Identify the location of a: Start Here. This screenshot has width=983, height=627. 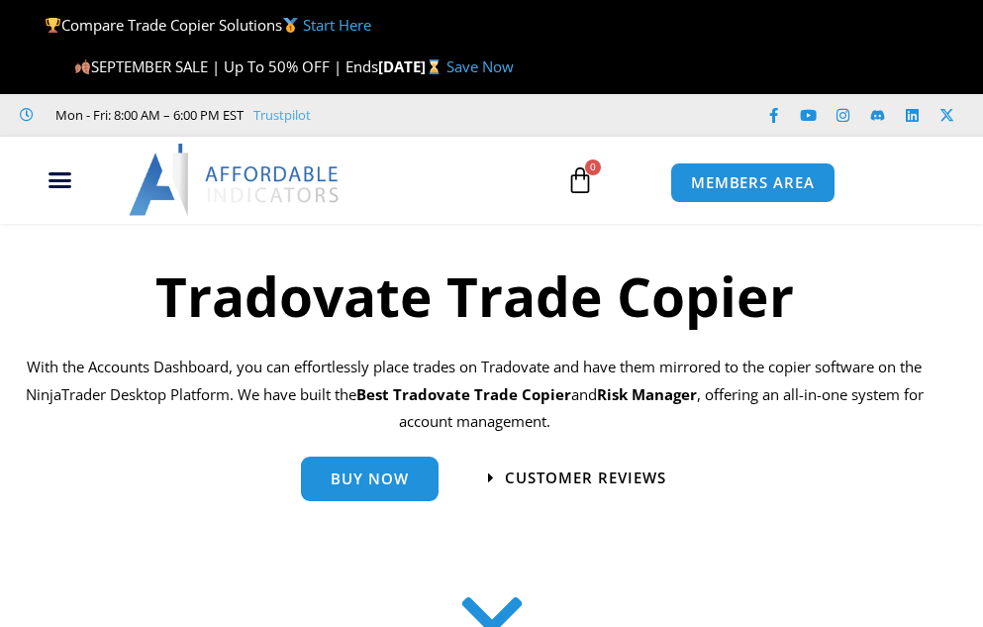
(337, 25).